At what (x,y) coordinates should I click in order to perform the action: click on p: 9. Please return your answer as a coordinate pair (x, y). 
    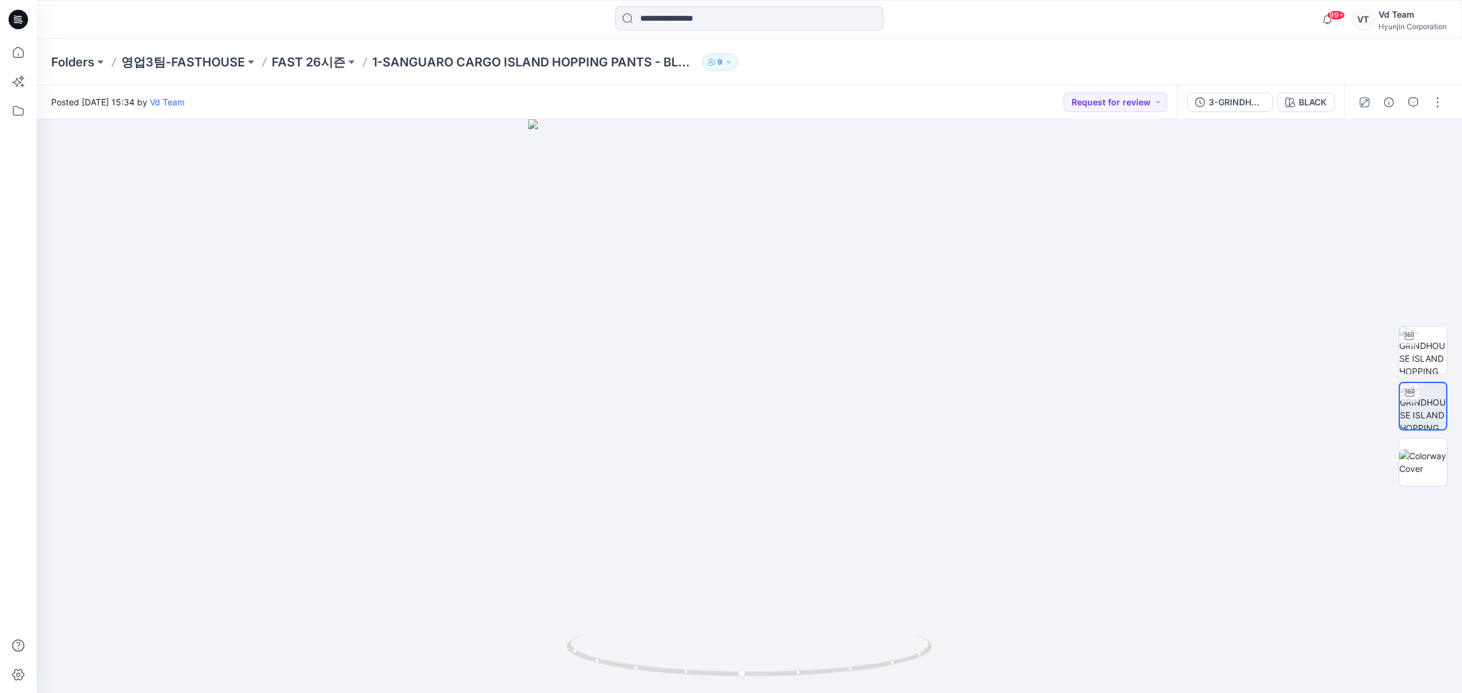
    Looking at the image, I should click on (720, 62).